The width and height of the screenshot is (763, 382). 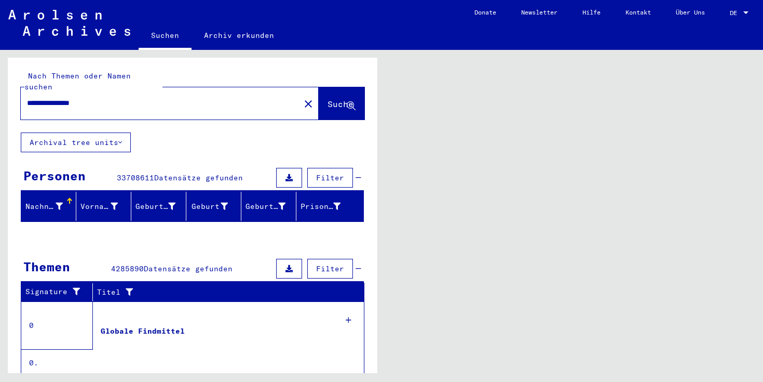 What do you see at coordinates (341, 104) in the screenshot?
I see `span: Suche` at bounding box center [341, 104].